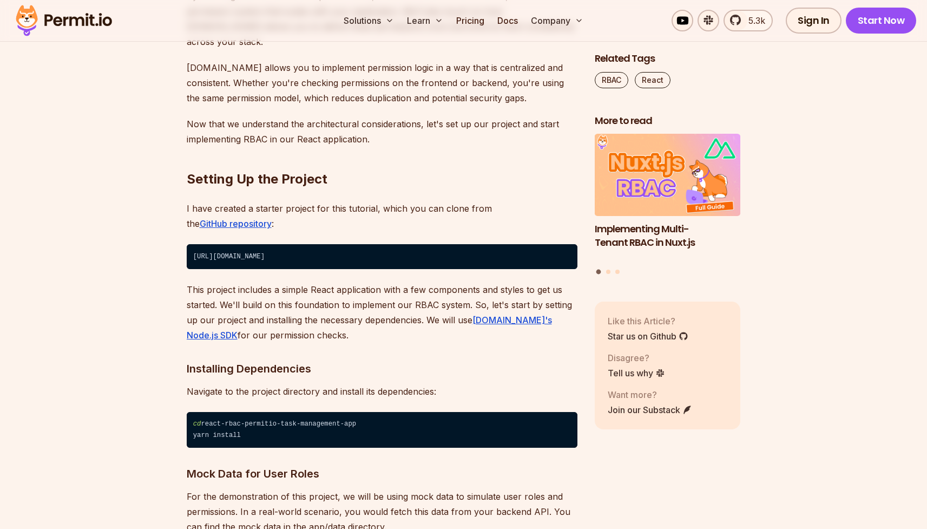  Describe the element at coordinates (599, 272) in the screenshot. I see `button: Go to slide 1` at that location.